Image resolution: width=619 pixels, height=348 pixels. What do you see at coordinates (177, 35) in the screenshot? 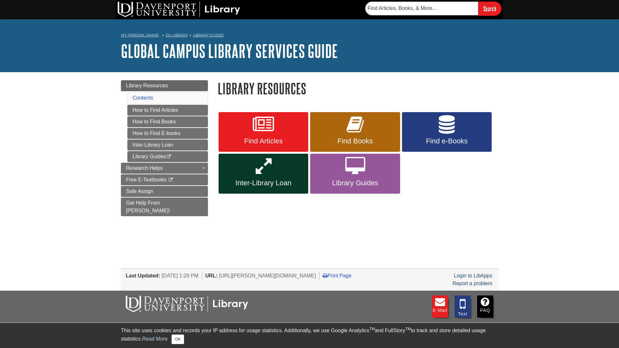
I see `a: DU Library` at bounding box center [177, 35].